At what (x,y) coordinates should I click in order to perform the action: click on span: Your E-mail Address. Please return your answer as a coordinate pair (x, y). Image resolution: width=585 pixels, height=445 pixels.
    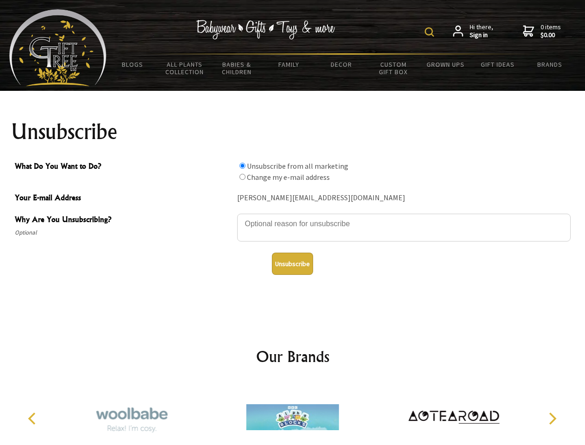
    Looking at the image, I should click on (124, 198).